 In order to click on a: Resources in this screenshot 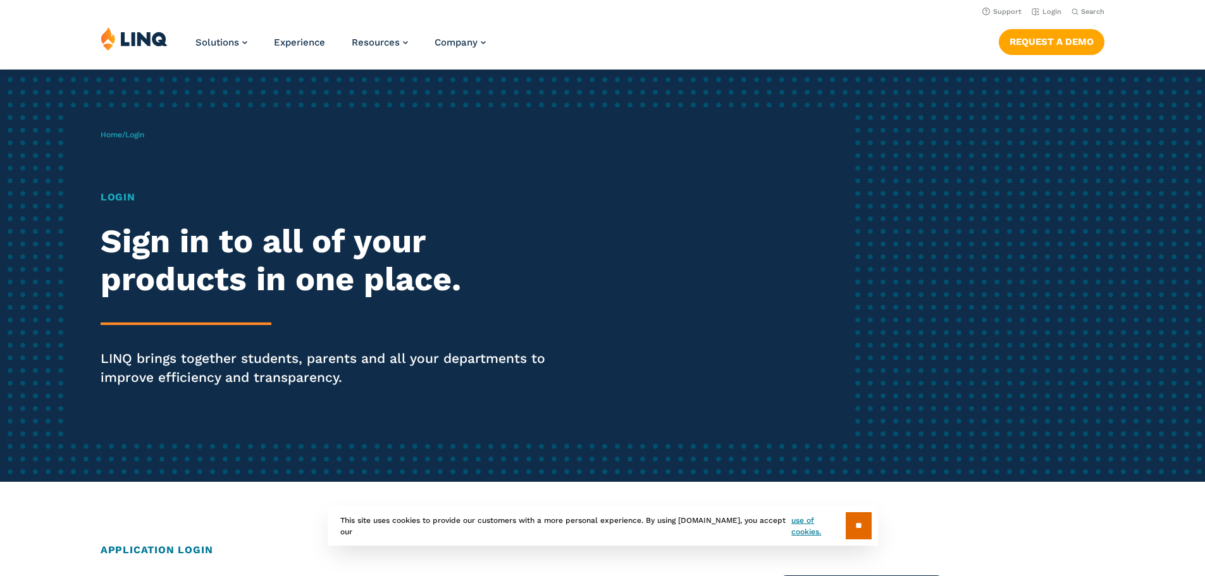, I will do `click(380, 42)`.